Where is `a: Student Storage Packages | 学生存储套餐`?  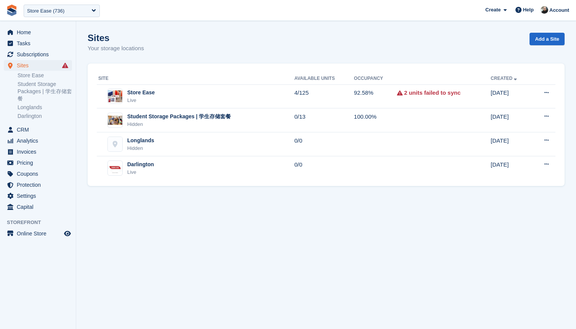
a: Student Storage Packages | 学生存储套餐 is located at coordinates (45, 91).